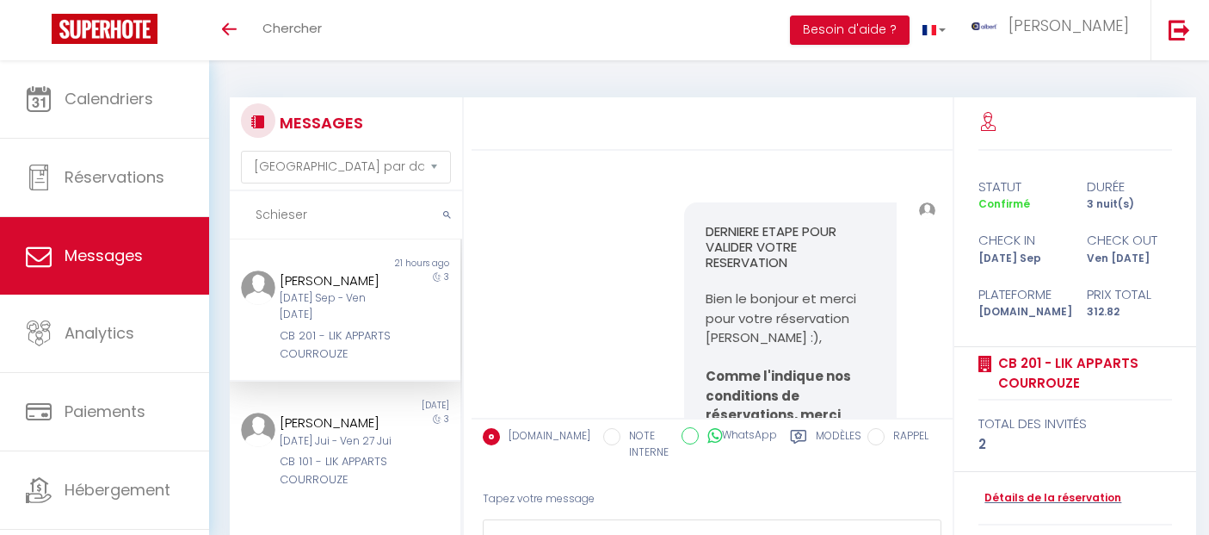  What do you see at coordinates (403, 263) in the screenshot?
I see `div: 21 hours ago` at bounding box center [403, 263].